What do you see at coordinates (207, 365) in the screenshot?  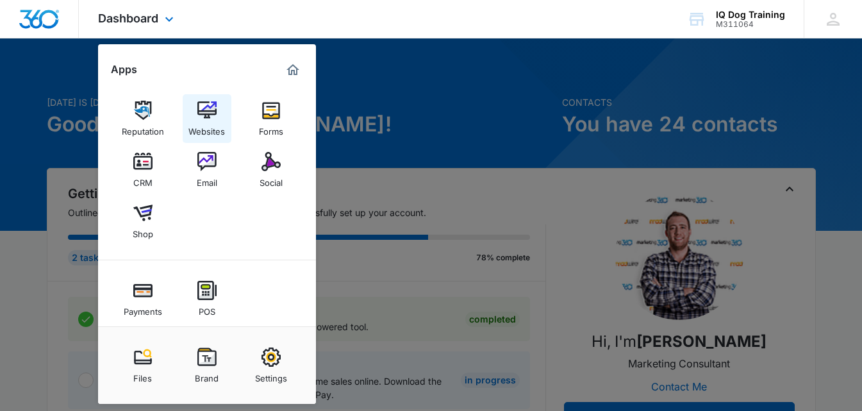 I see `a: Brand` at bounding box center [207, 365].